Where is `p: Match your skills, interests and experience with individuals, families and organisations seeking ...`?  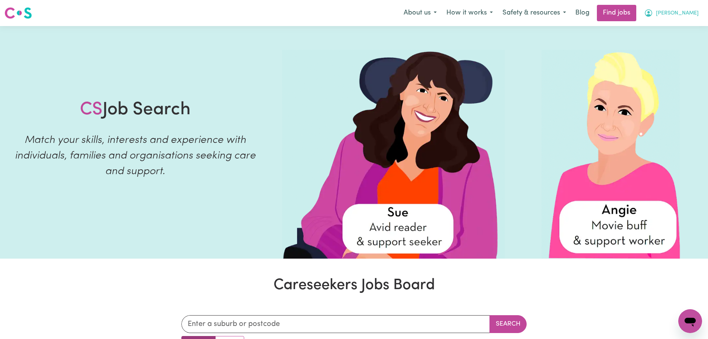 p: Match your skills, interests and experience with individuals, families and organisations seeking ... is located at coordinates (135, 156).